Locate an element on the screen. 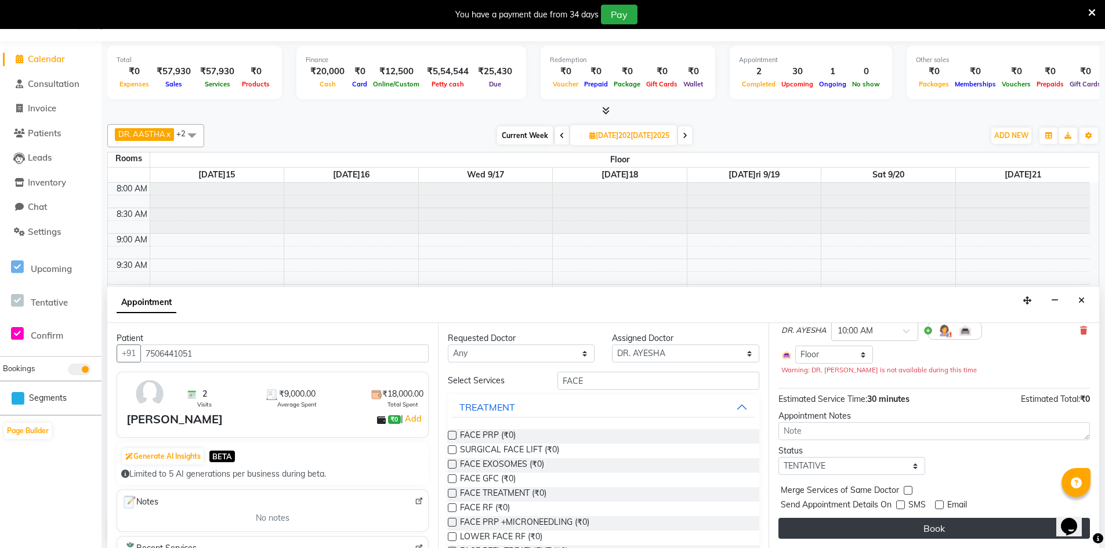 The width and height of the screenshot is (1105, 548). div: Assigned Doctor is located at coordinates (685, 338).